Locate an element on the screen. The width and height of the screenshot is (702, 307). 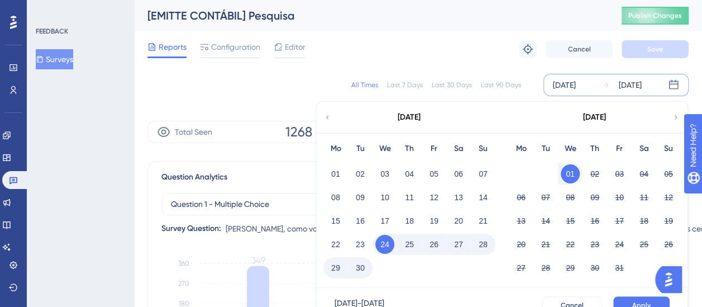
div: Last 7 Days is located at coordinates (405, 85).